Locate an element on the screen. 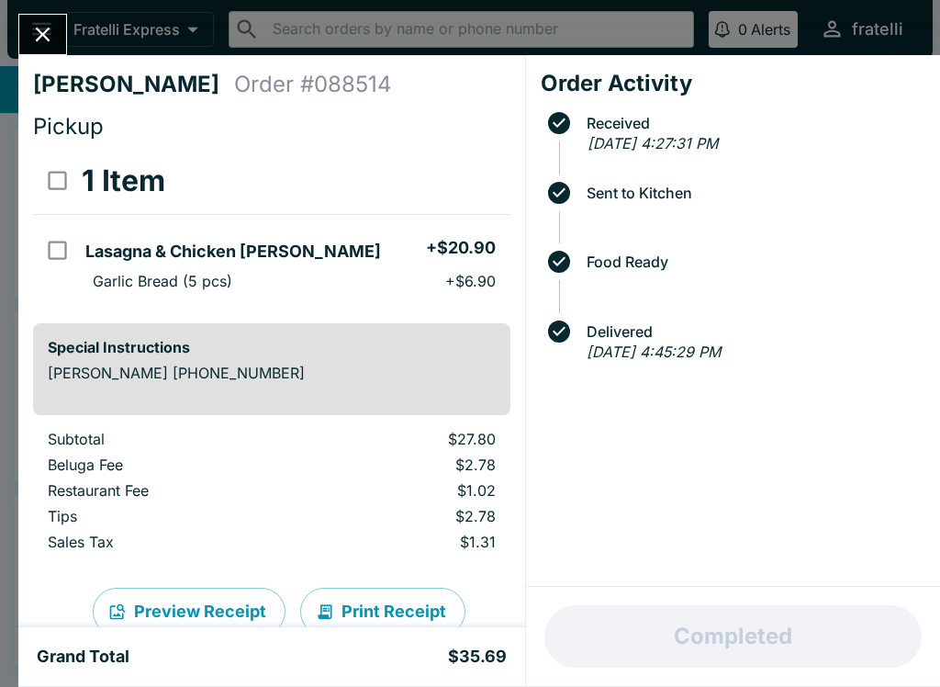 The image size is (940, 687). p: Subtotal is located at coordinates (169, 439).